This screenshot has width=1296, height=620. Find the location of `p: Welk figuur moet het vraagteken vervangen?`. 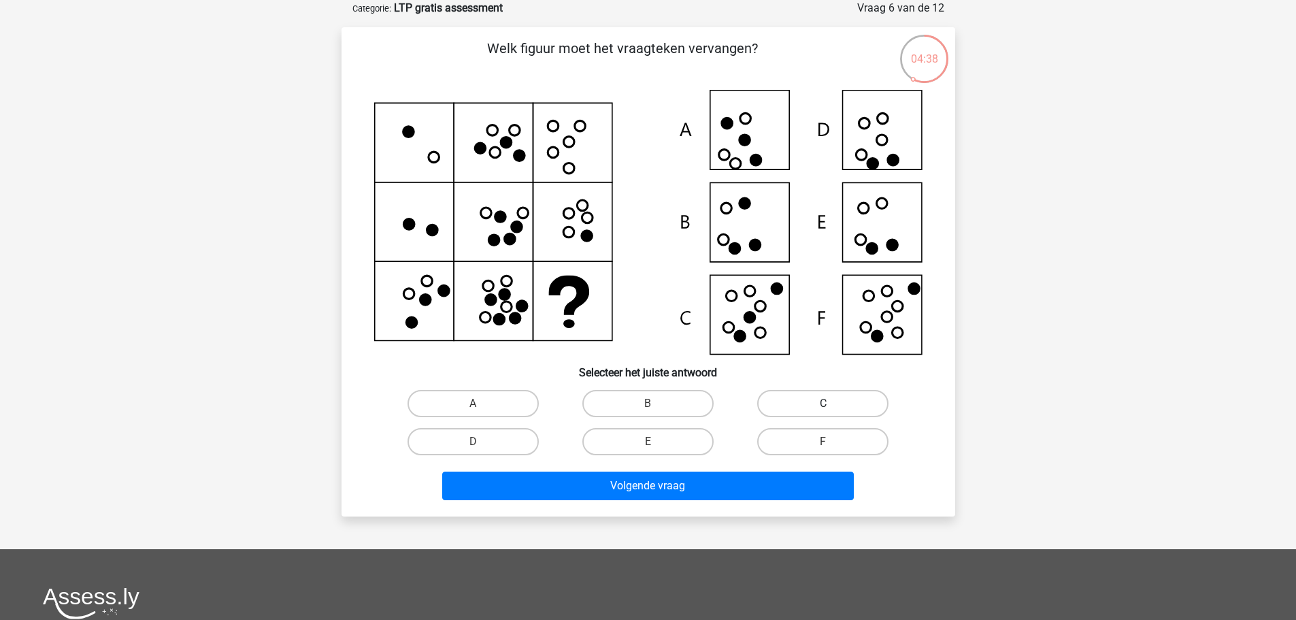

p: Welk figuur moet het vraagteken vervangen? is located at coordinates (623, 59).